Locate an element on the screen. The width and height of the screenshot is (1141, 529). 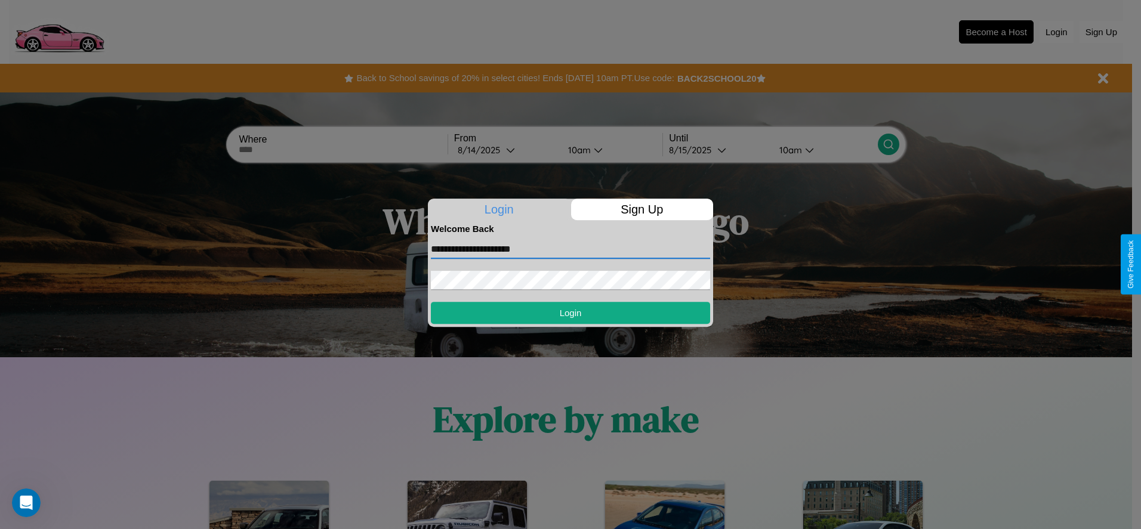
button: Login is located at coordinates (570, 313).